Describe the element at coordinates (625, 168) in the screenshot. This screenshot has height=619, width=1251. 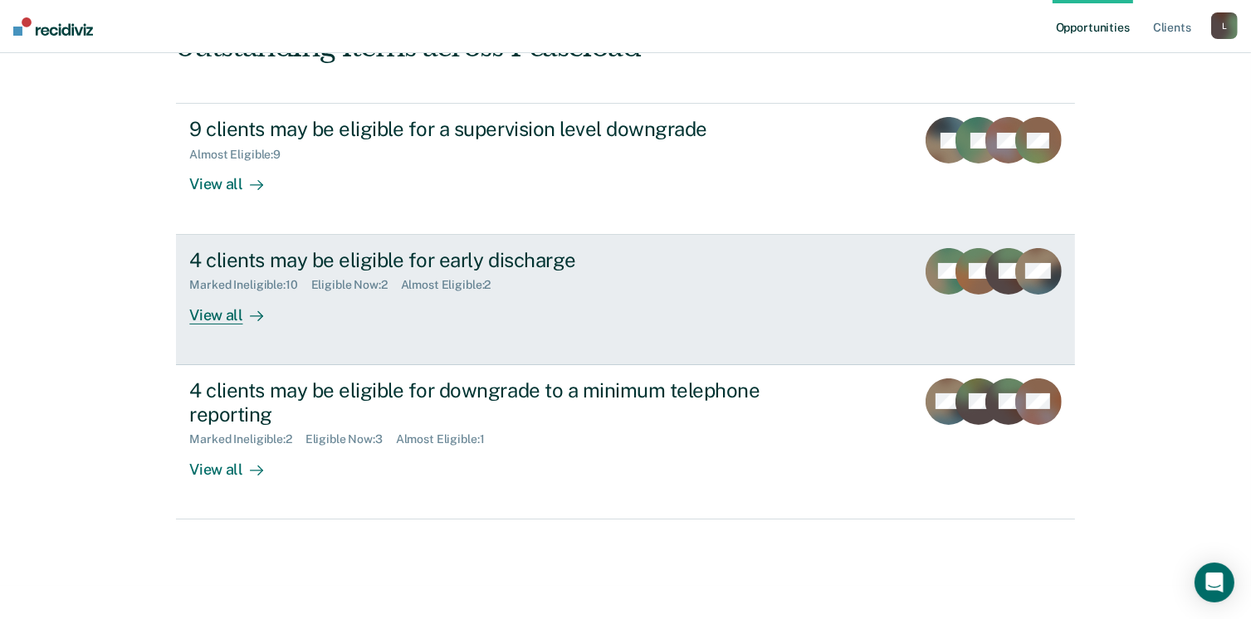
I see `a: 9 clients may be eligible for a supervision level downgradeAlmost Eligible:9View all` at that location.